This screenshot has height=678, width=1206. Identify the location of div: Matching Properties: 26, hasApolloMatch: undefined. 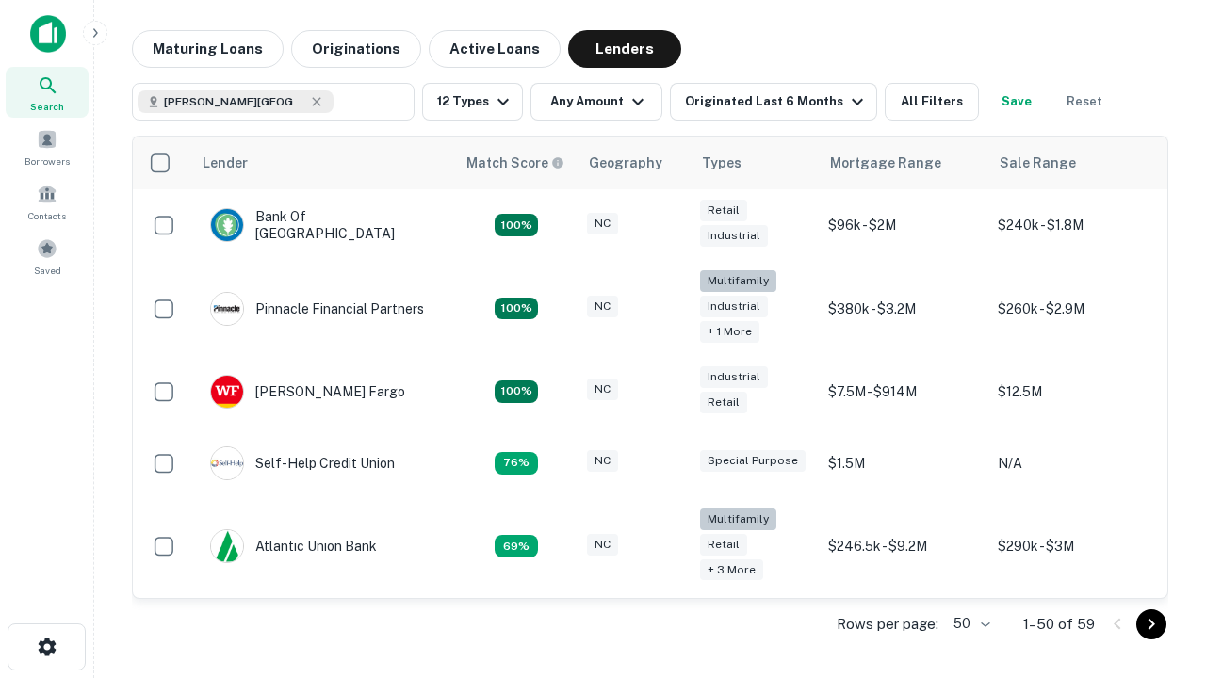
(516, 309).